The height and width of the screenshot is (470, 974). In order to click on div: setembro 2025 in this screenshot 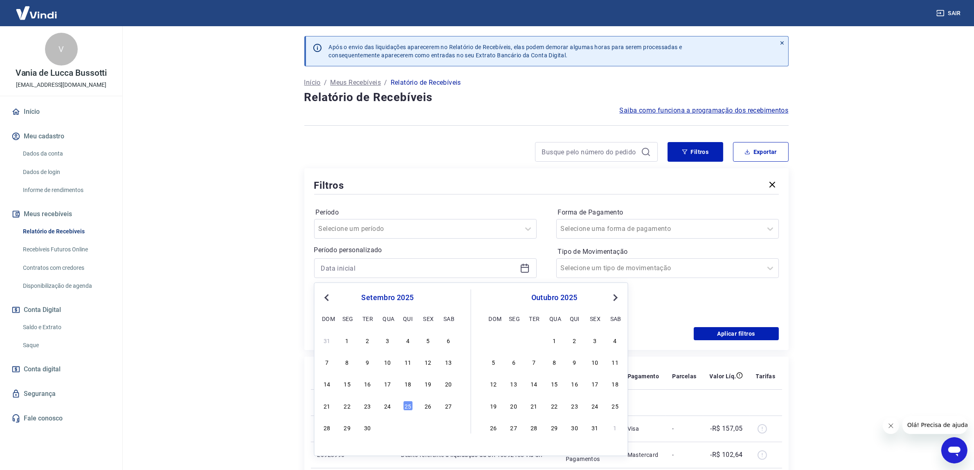, I will do `click(388, 297)`.